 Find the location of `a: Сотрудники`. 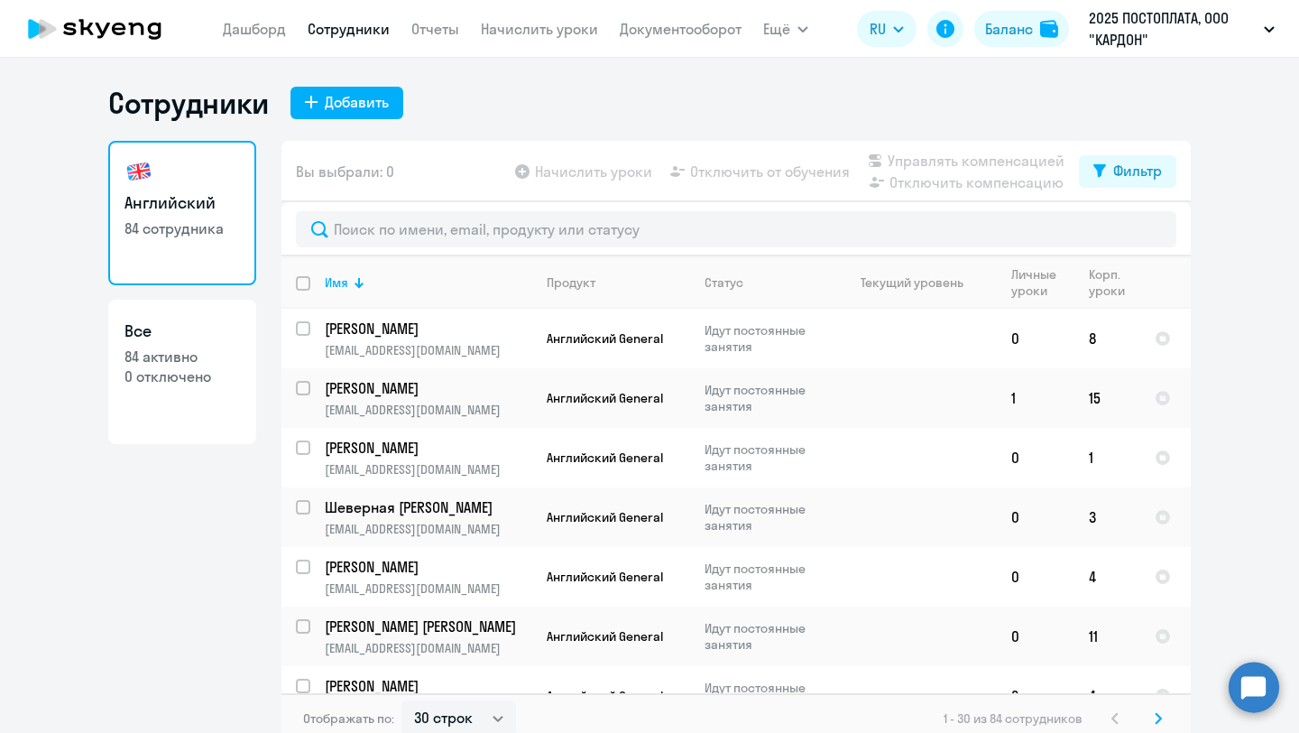

a: Сотрудники is located at coordinates (348, 29).